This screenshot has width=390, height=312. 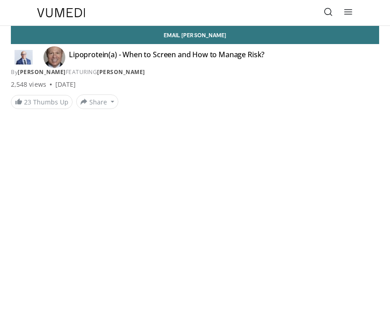 What do you see at coordinates (29, 84) in the screenshot?
I see `span: 2,548 views` at bounding box center [29, 84].